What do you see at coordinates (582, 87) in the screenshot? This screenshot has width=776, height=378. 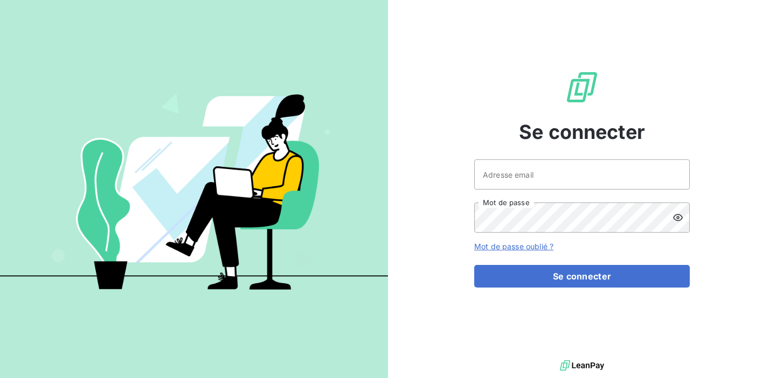 I see `img: Logo LeanPay` at bounding box center [582, 87].